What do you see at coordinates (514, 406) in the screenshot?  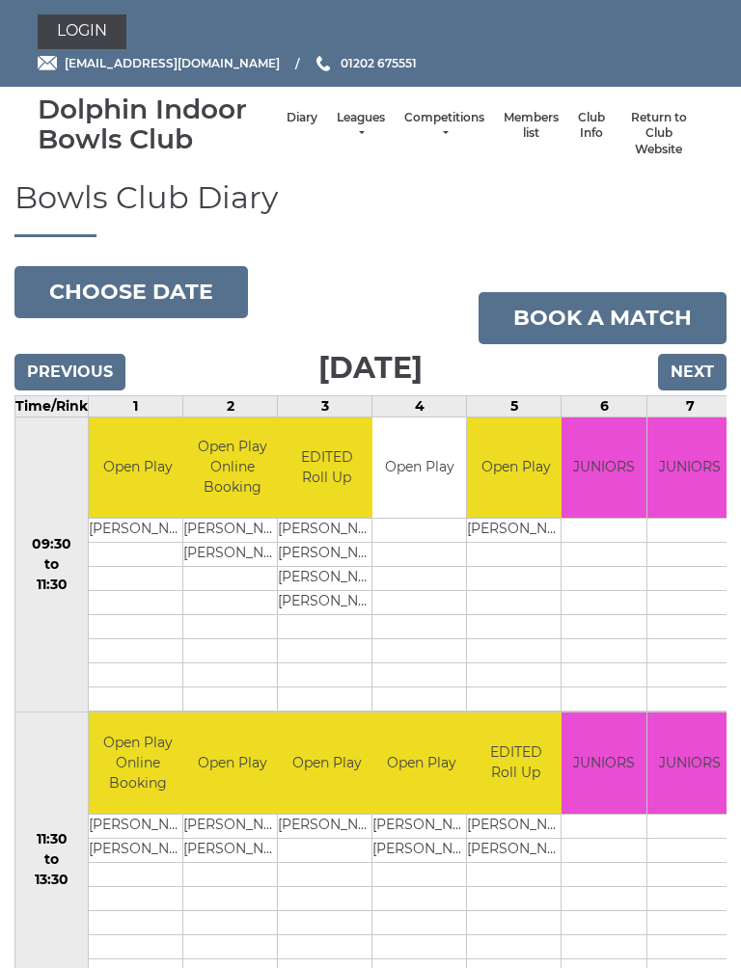 I see `td: 5` at bounding box center [514, 406].